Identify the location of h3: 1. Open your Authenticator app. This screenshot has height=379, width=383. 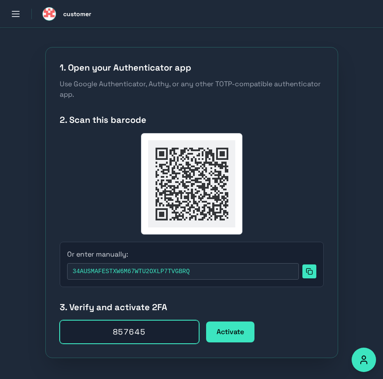
(191, 67).